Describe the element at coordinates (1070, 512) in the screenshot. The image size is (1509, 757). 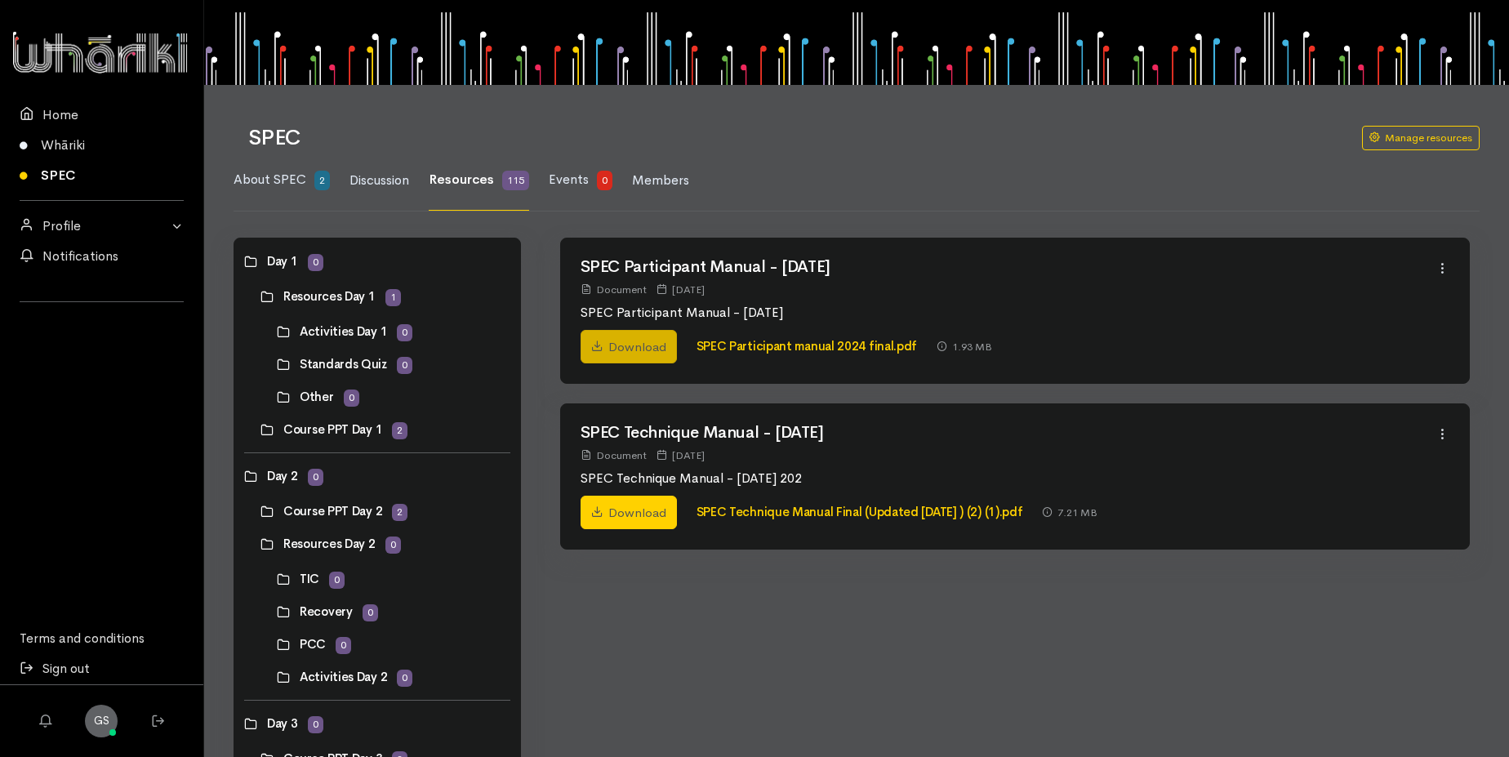
I see `div: 7.21 MB` at that location.